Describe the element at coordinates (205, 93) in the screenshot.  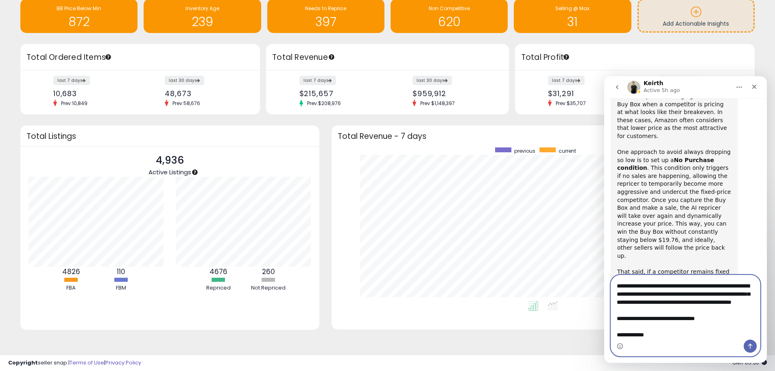
I see `div: 48,673` at that location.